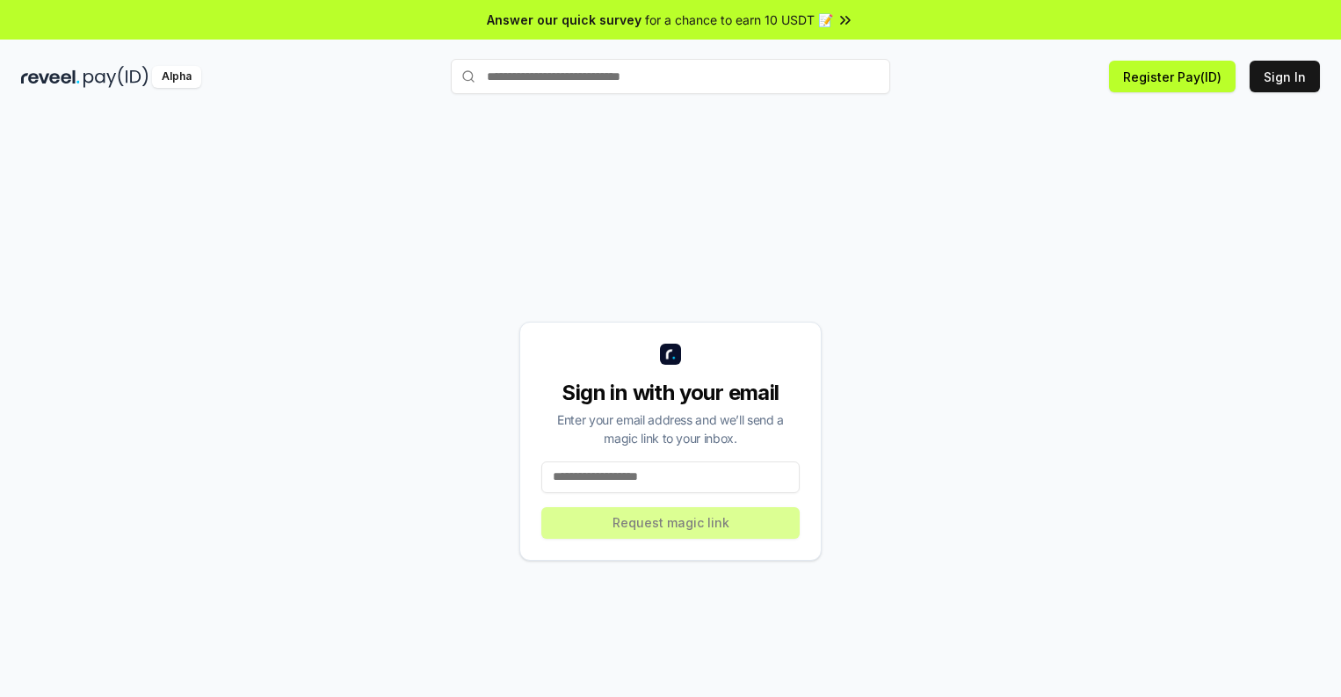  Describe the element at coordinates (177, 76) in the screenshot. I see `div: Alpha` at that location.